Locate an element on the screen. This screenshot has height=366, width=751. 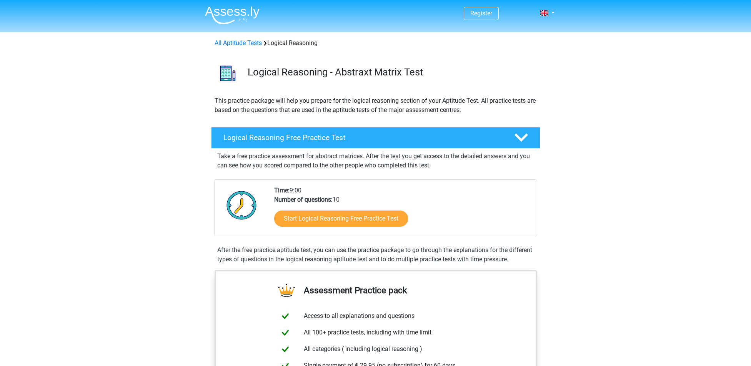
b: Time: is located at coordinates (282, 190).